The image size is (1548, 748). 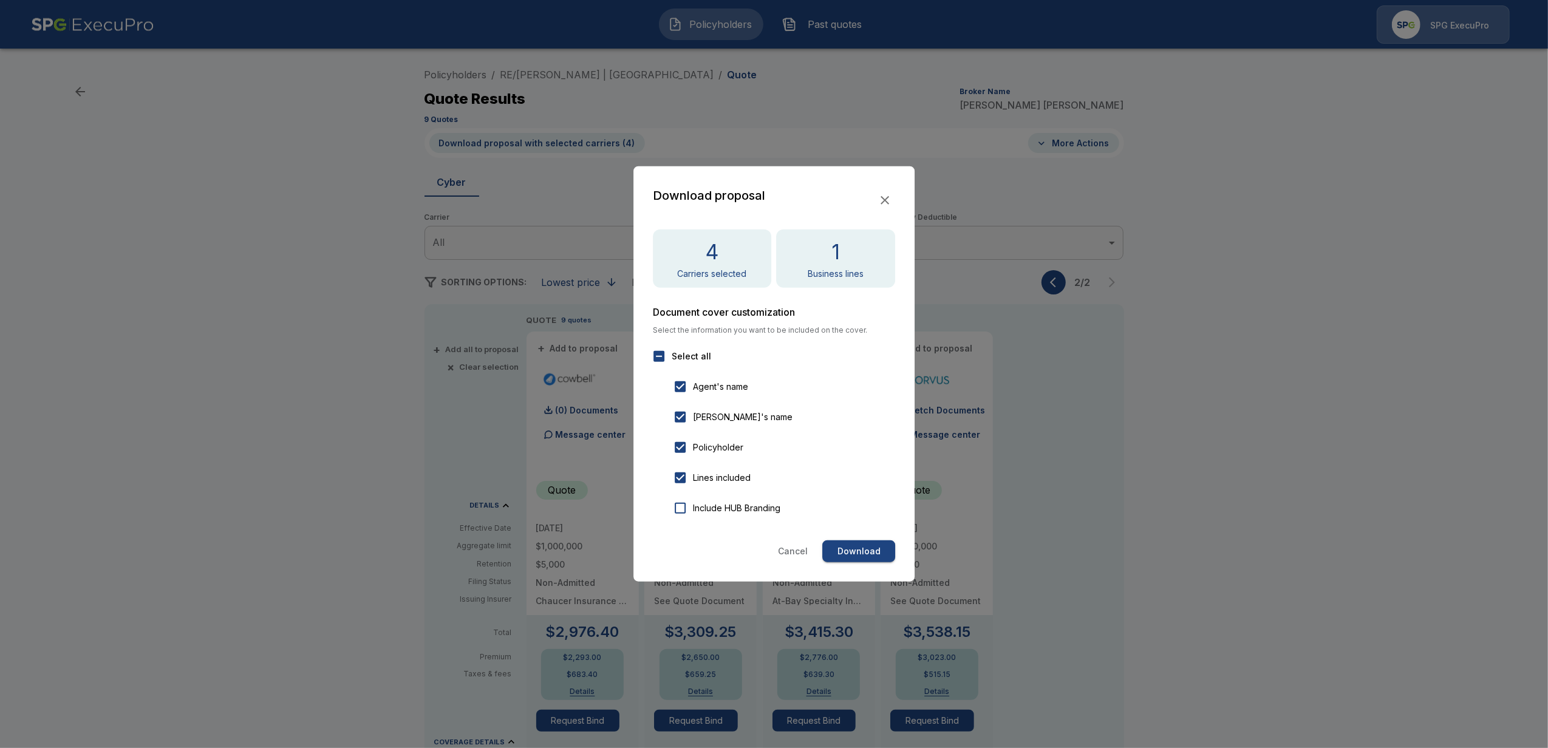 What do you see at coordinates (709, 196) in the screenshot?
I see `h2: Download proposal` at bounding box center [709, 196].